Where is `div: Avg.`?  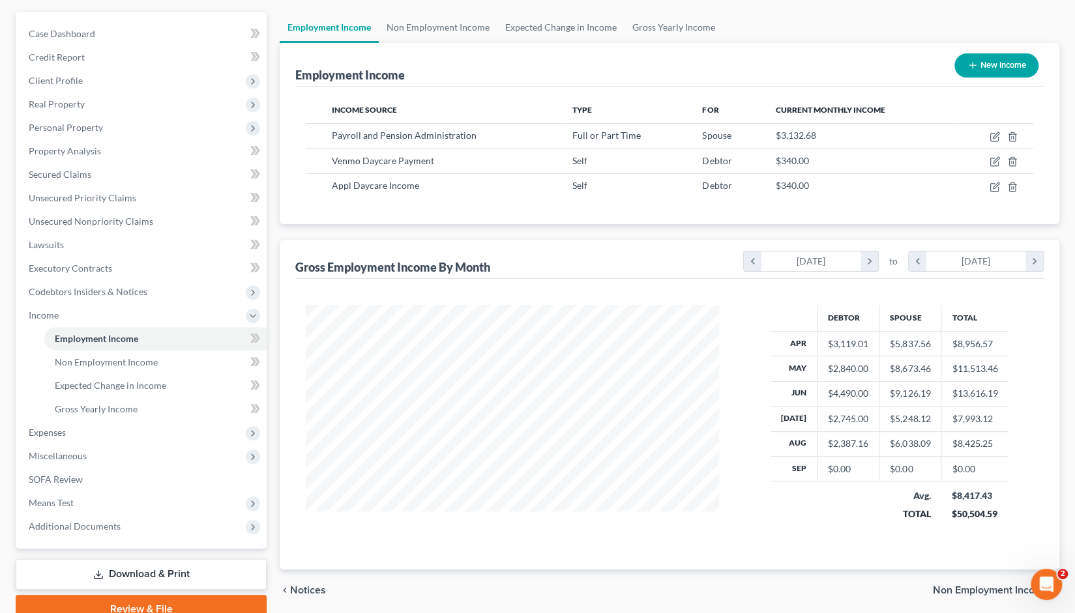 div: Avg. is located at coordinates (910, 496).